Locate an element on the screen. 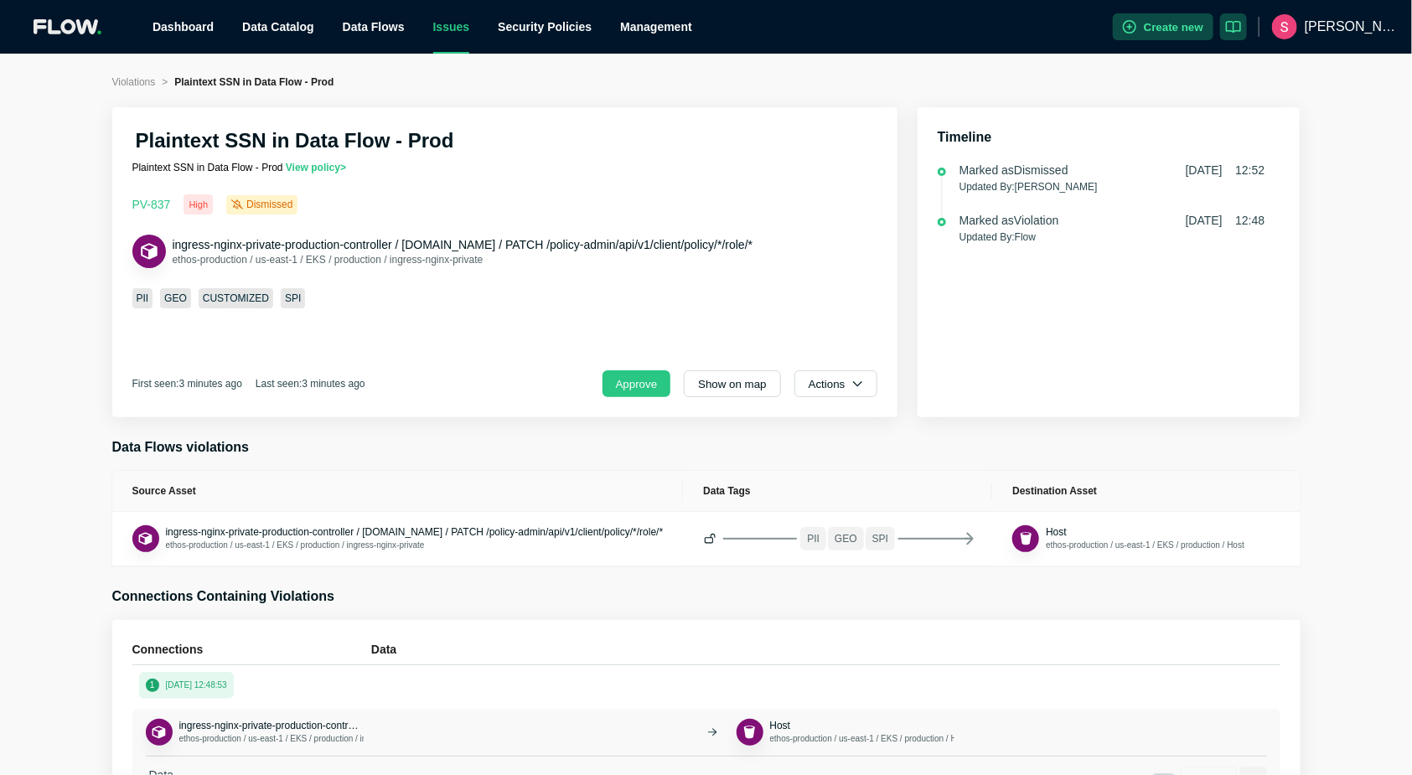 The image size is (1412, 775). h3: Data Flows violations is located at coordinates (707, 448).